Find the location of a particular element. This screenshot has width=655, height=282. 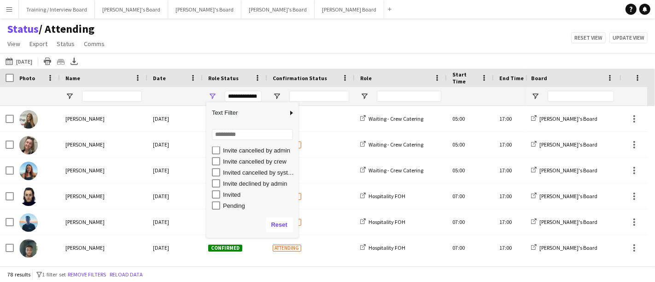

span: Attending is located at coordinates (66, 29).